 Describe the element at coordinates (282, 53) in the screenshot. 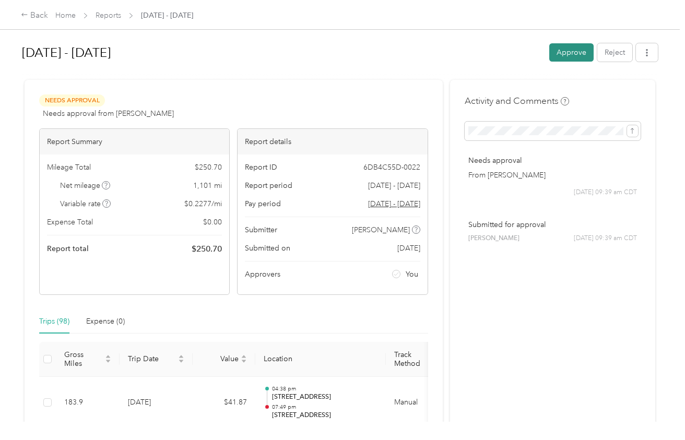

I see `h1: Sep 1 - 30, 2025` at that location.